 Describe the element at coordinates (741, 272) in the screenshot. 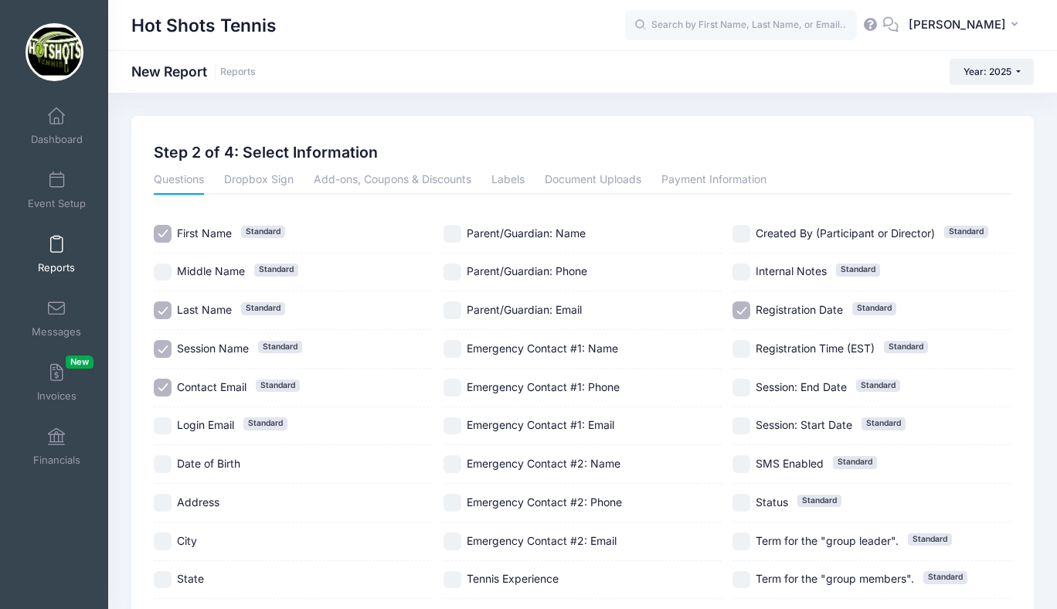

I see `input: Internal NotesStandard` at that location.